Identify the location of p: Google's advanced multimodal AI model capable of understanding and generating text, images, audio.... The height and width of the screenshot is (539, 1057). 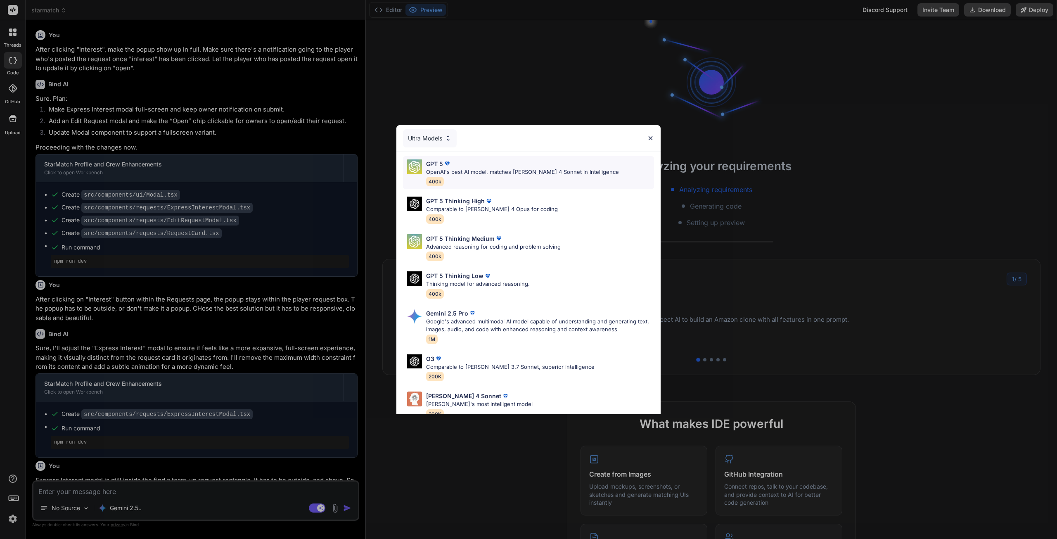
(540, 325).